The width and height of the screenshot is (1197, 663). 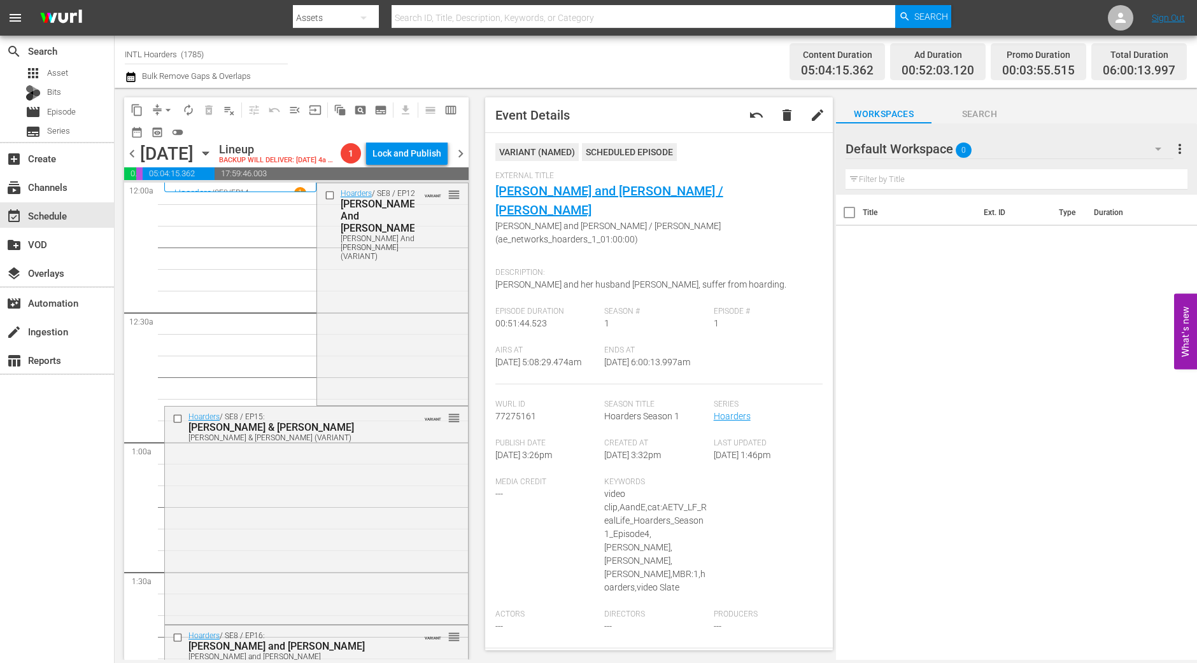 What do you see at coordinates (157, 132) in the screenshot?
I see `span: preview_outlined` at bounding box center [157, 132].